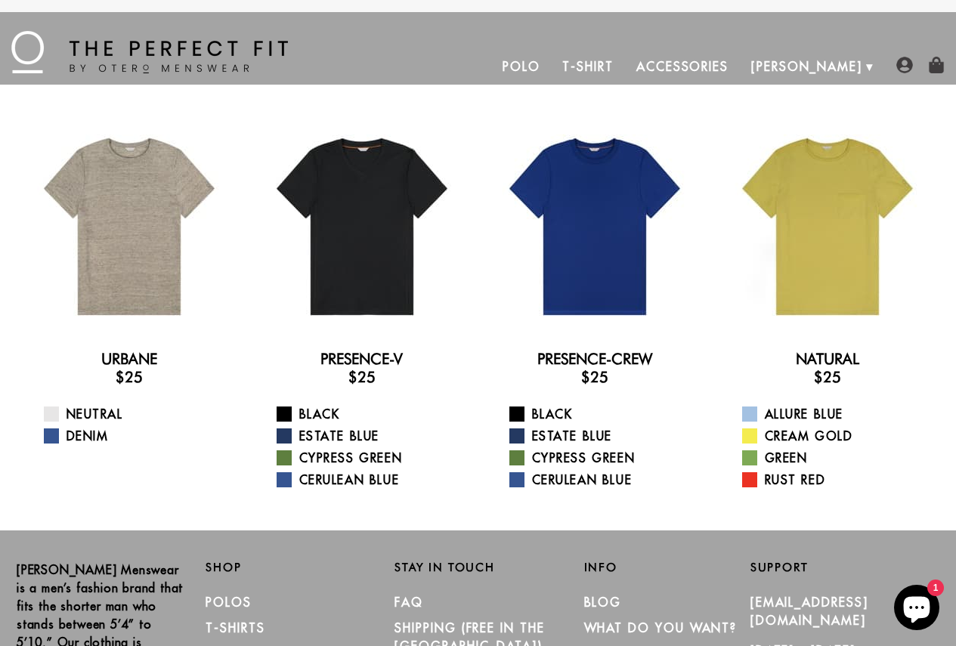  What do you see at coordinates (477, 567) in the screenshot?
I see `h2: Stay in Touch` at bounding box center [477, 567].